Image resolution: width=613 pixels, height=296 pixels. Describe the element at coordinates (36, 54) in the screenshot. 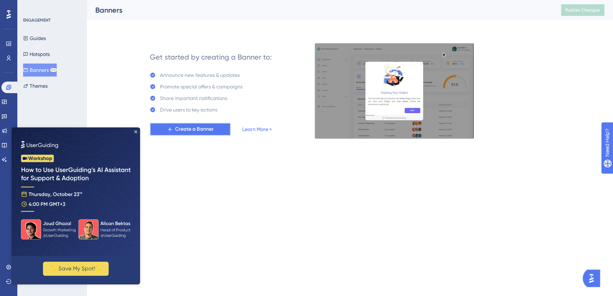

I see `button: Hotspots` at that location.